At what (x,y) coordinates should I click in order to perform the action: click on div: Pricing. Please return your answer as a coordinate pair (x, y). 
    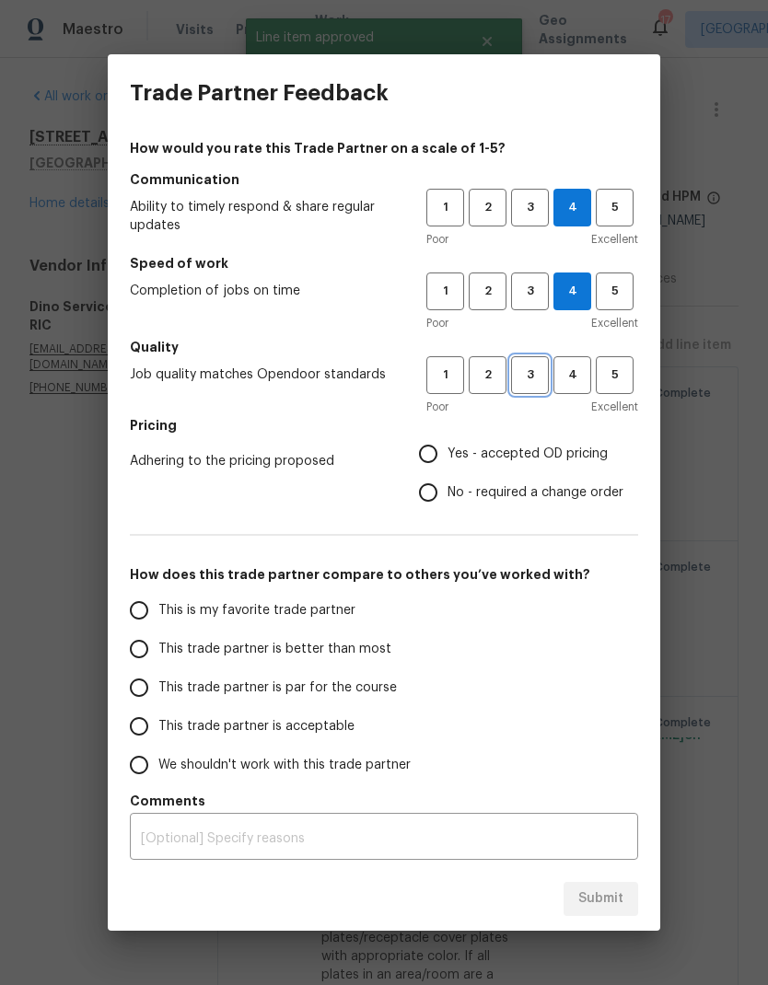
    Looking at the image, I should click on (528, 473).